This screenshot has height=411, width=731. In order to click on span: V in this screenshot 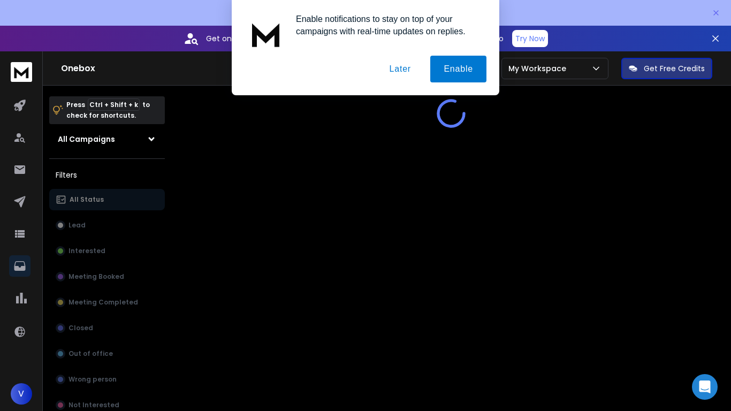, I will do `click(21, 394)`.